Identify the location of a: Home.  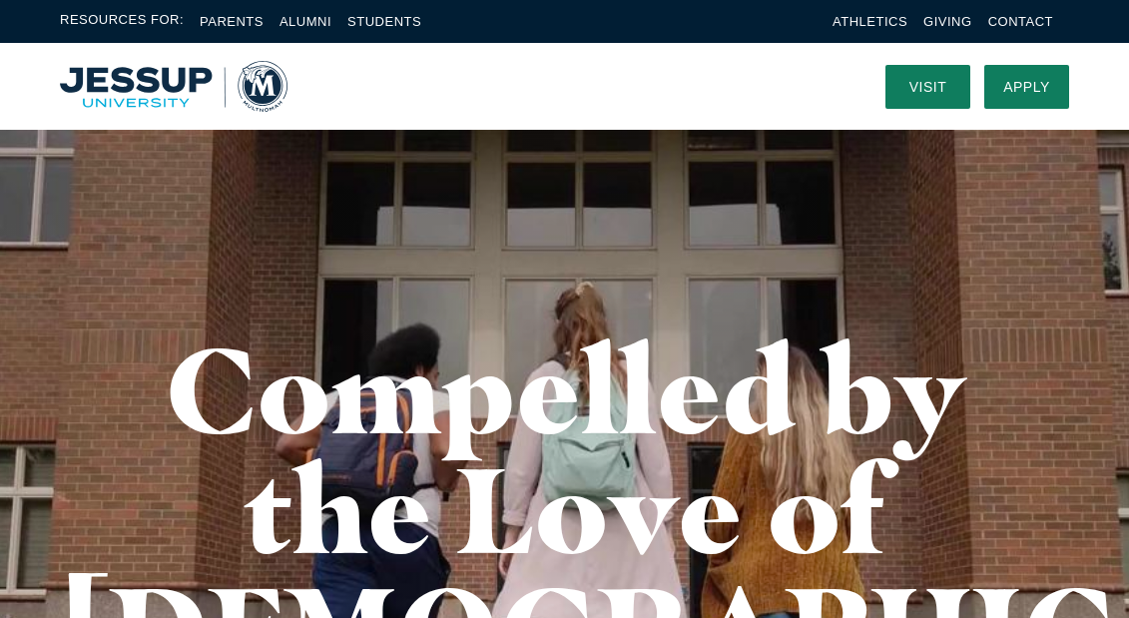
(174, 86).